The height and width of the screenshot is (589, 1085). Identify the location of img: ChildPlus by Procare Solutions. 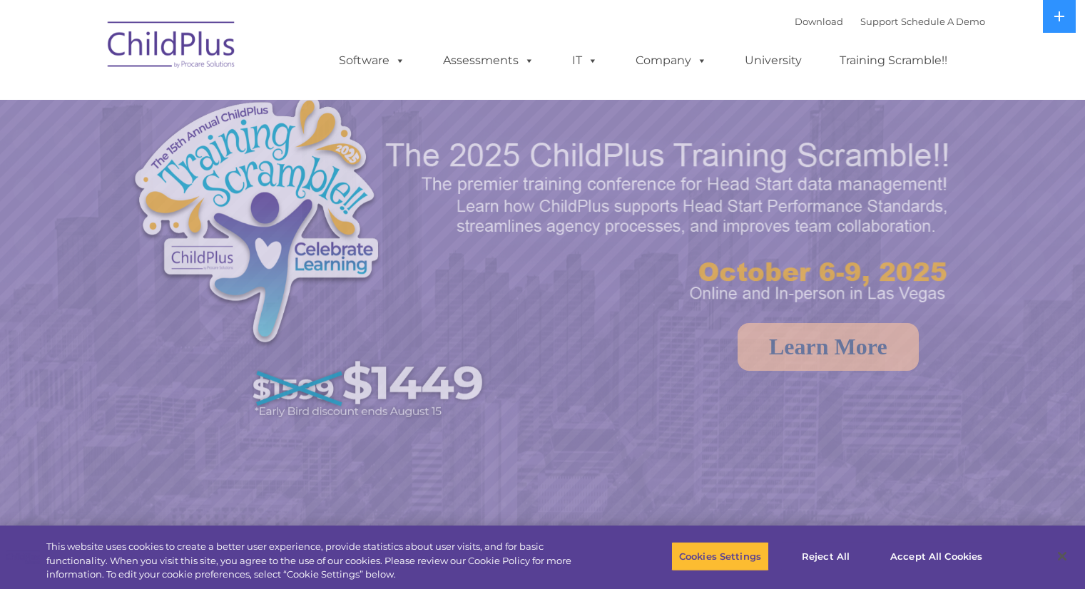
(172, 47).